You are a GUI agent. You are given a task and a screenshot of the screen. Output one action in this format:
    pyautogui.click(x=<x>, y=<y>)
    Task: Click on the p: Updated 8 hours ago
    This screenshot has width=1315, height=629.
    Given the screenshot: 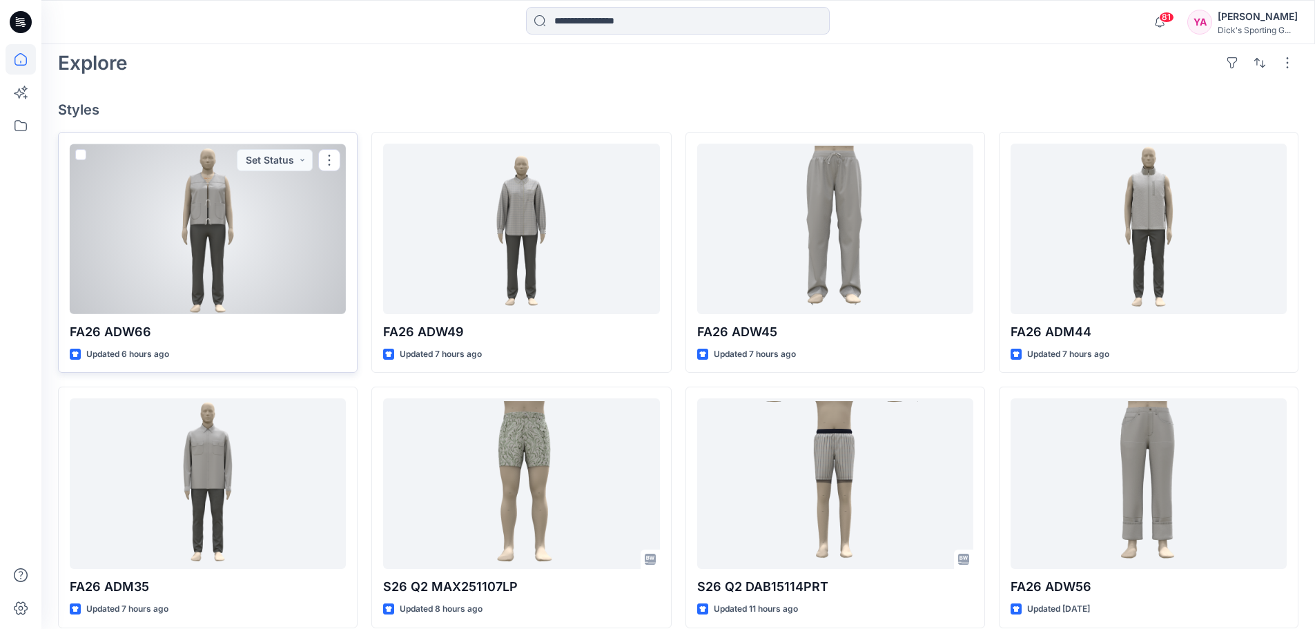 What is the action you would take?
    pyautogui.click(x=441, y=609)
    